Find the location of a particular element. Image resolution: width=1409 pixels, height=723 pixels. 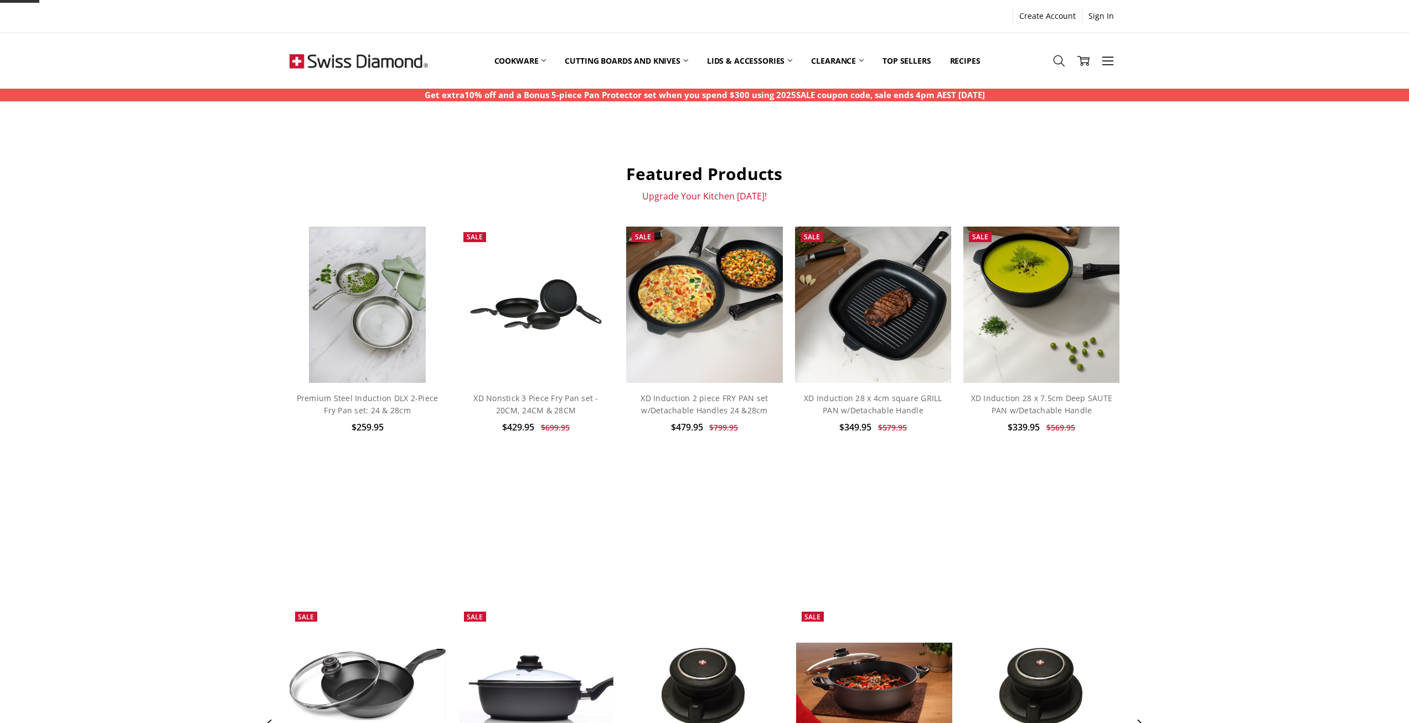

img: Premium steel DLX 2pc fry pan set (28 and 24cm) life style shot is located at coordinates (368, 305).